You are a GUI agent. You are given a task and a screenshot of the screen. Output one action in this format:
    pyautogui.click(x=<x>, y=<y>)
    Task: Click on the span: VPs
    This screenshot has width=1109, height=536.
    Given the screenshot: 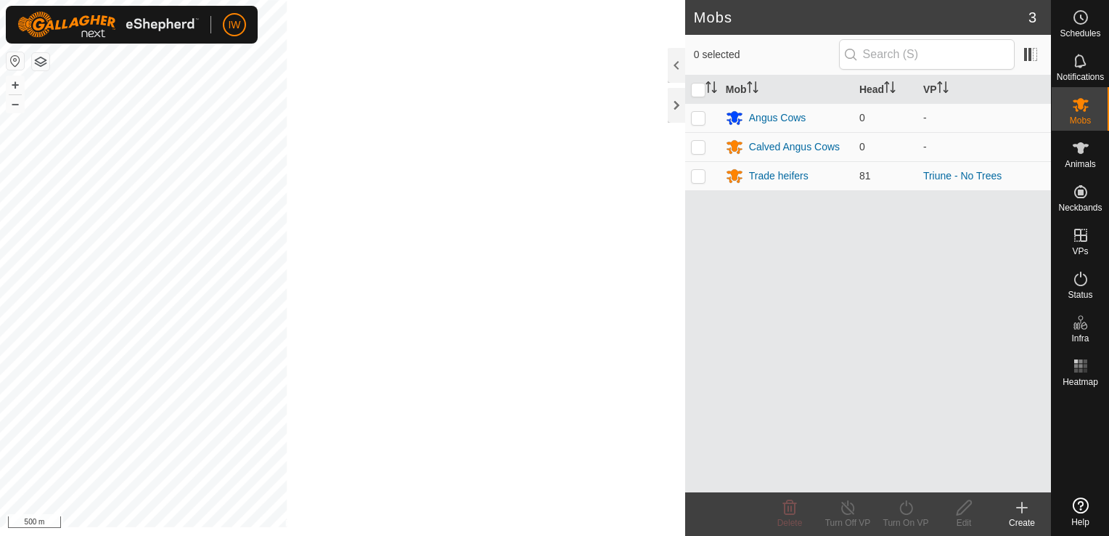 What is the action you would take?
    pyautogui.click(x=1080, y=251)
    